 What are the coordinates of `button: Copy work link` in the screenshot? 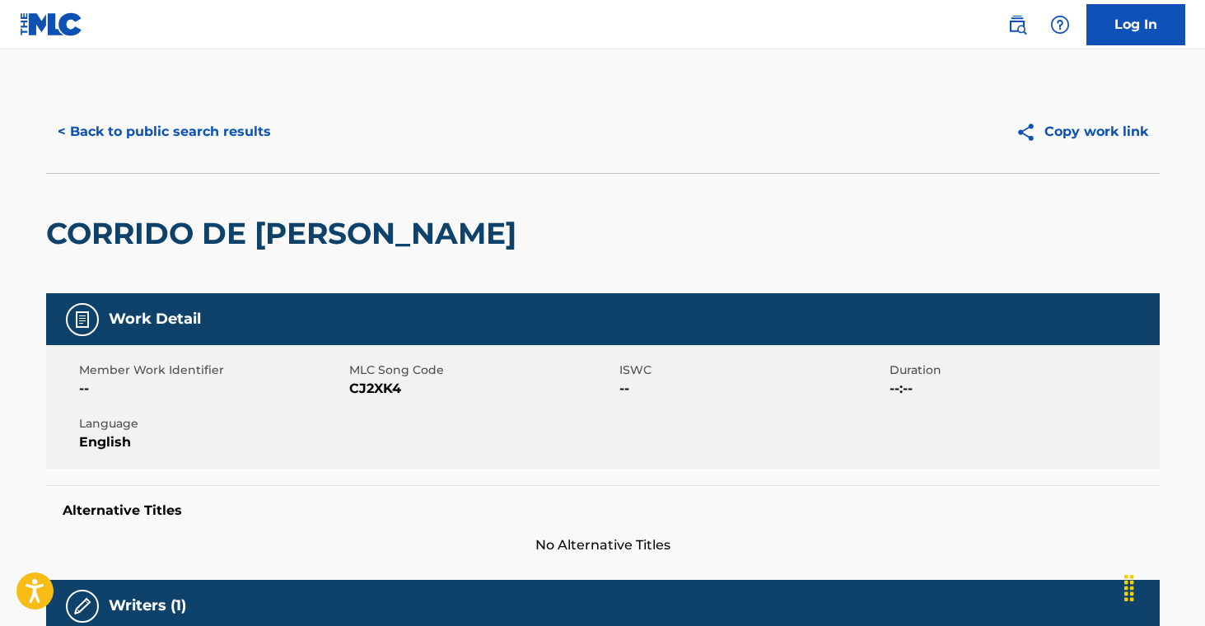 It's located at (1082, 132).